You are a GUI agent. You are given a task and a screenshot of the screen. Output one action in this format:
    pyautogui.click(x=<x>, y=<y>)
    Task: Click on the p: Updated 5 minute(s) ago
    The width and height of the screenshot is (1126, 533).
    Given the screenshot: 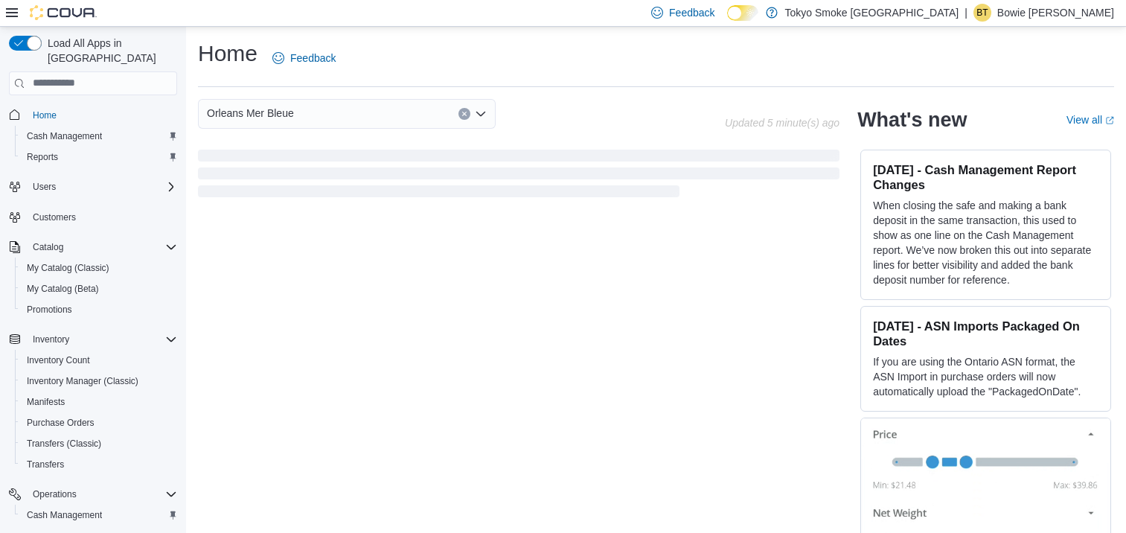 What is the action you would take?
    pyautogui.click(x=782, y=123)
    